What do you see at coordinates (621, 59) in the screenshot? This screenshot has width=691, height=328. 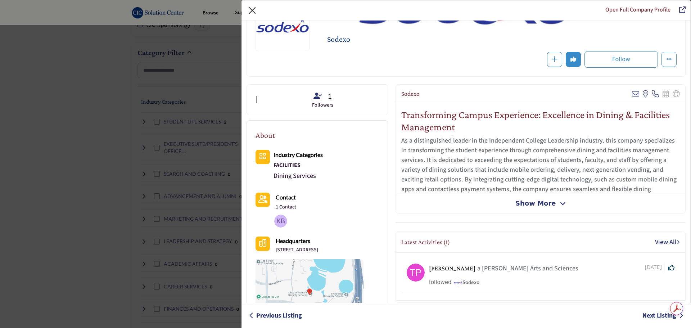 I see `button: Redirect to login` at bounding box center [621, 59].